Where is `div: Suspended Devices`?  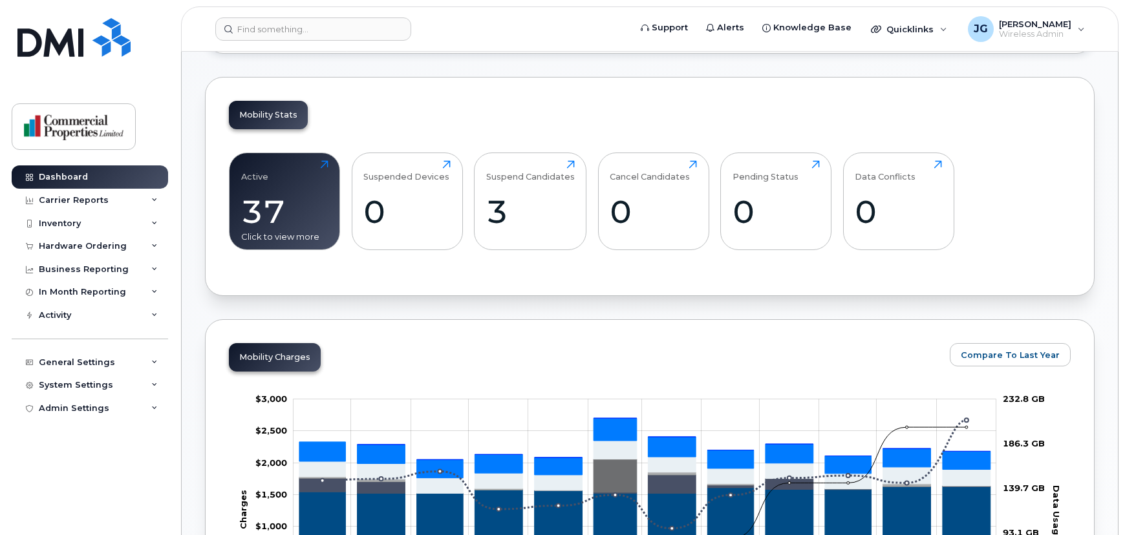 div: Suspended Devices is located at coordinates (406, 171).